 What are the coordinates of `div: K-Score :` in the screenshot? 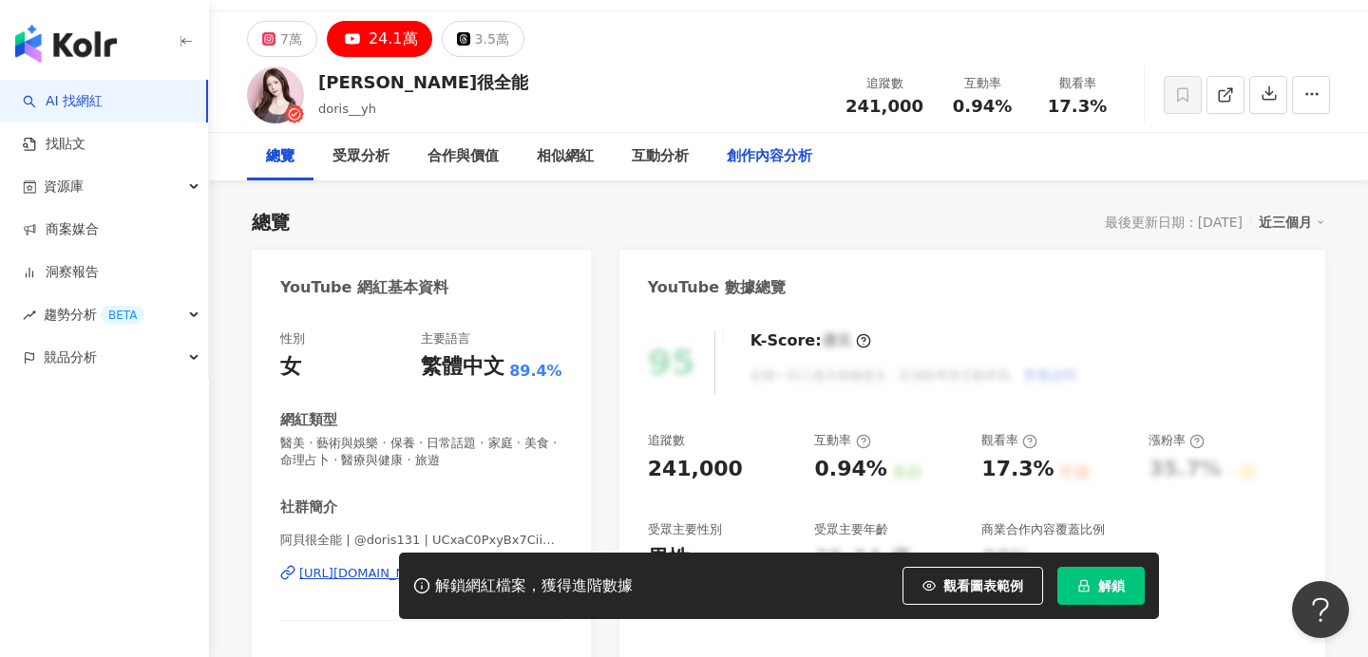 It's located at (810, 341).